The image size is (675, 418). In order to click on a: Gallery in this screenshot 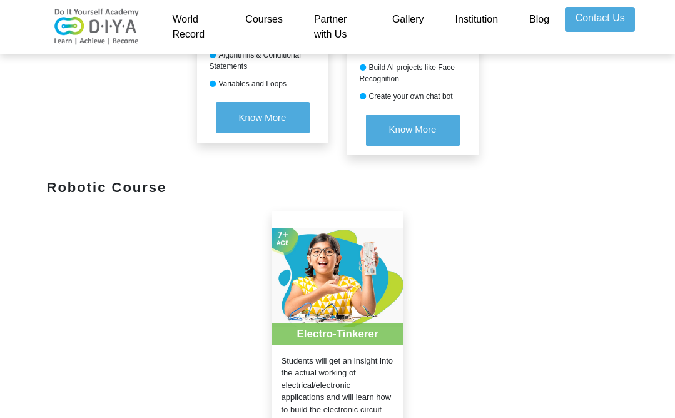, I will do `click(408, 27)`.